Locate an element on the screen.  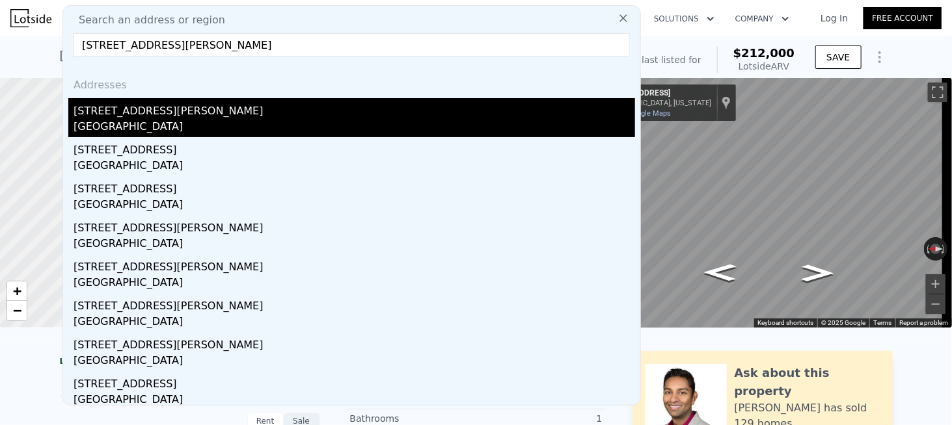
button: SAVE is located at coordinates (838, 57).